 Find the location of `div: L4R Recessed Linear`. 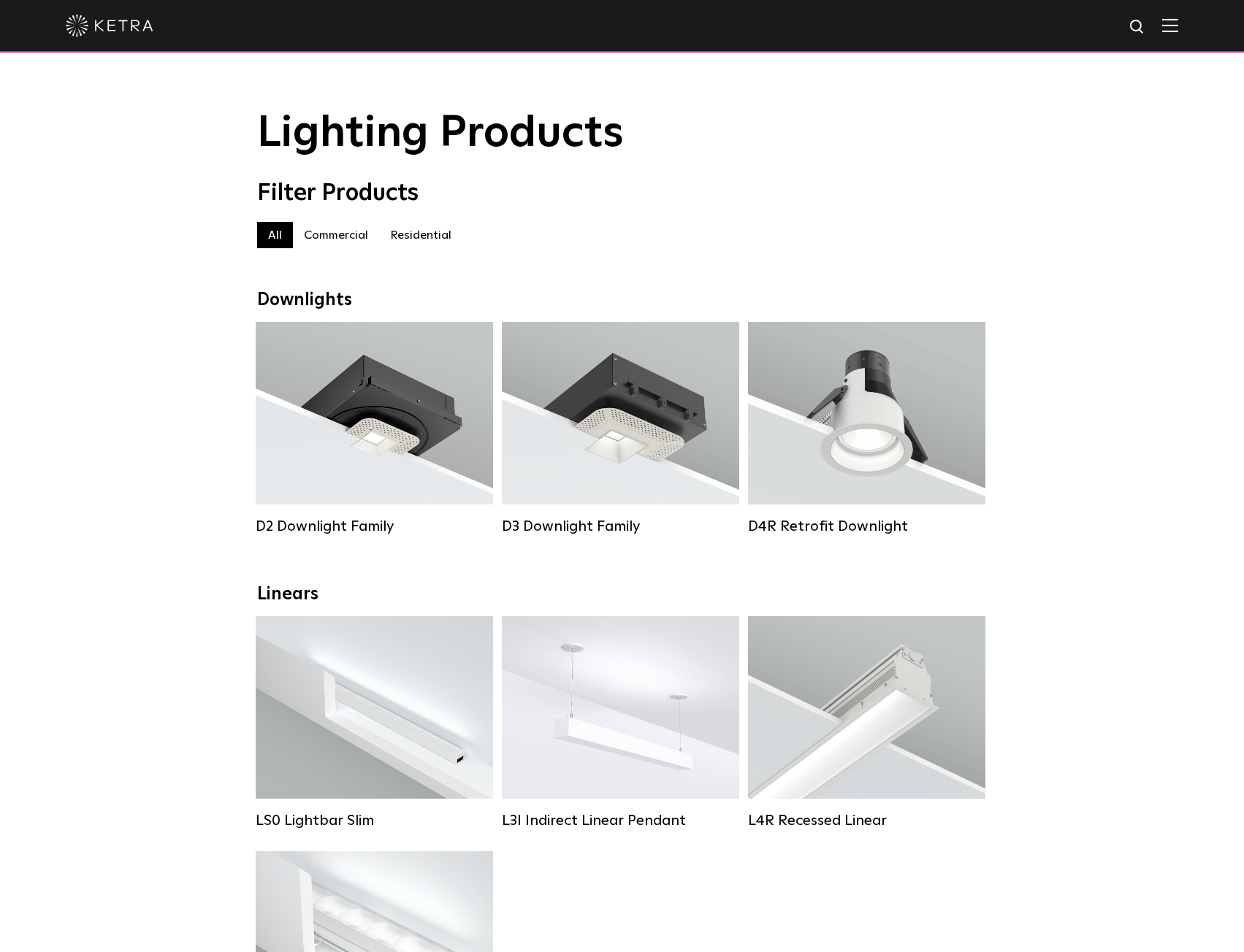

div: L4R Recessed Linear is located at coordinates (867, 821).